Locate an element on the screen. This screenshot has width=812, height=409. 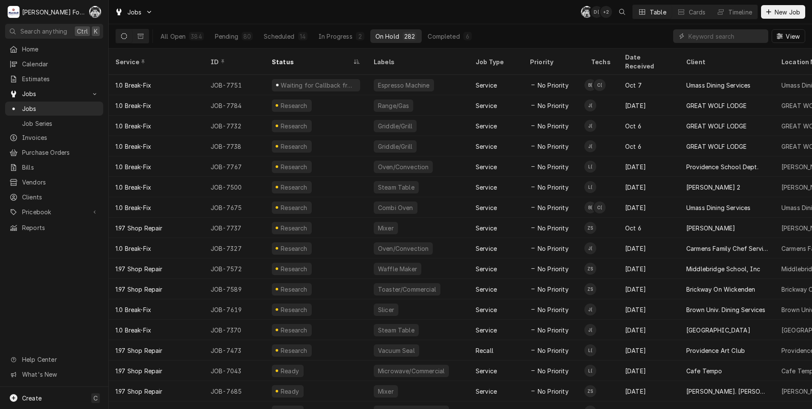
div: B( is located at coordinates (590, 207).